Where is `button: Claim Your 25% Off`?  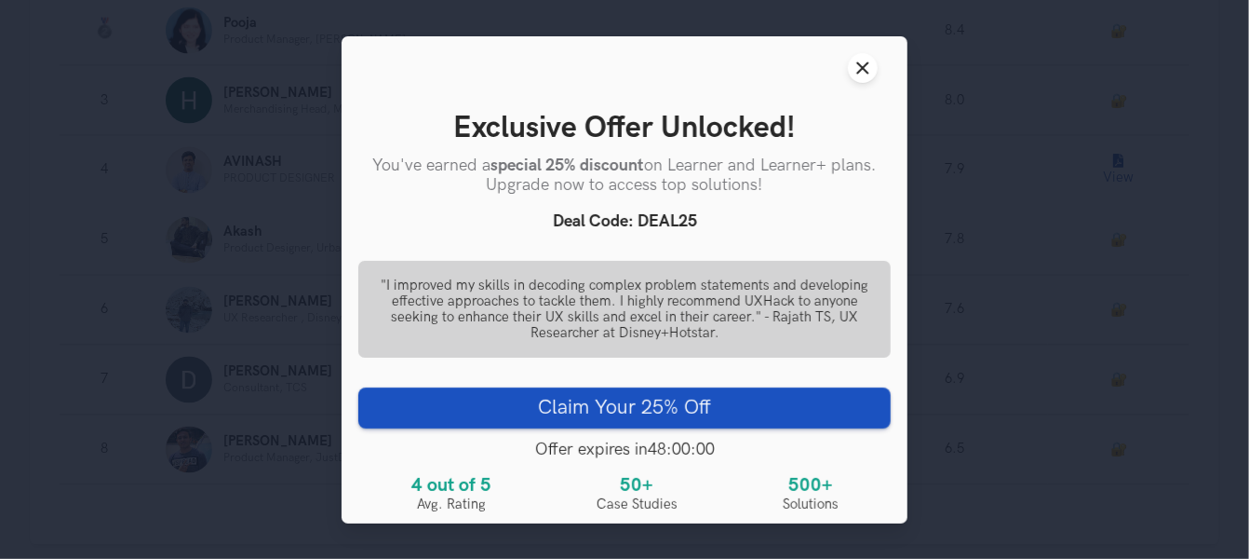
button: Claim Your 25% Off is located at coordinates (625, 407).